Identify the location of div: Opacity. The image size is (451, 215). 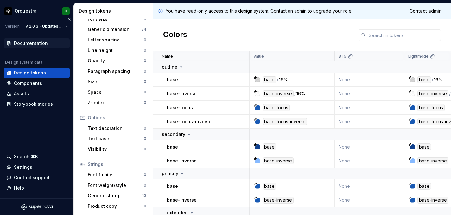
(116, 61).